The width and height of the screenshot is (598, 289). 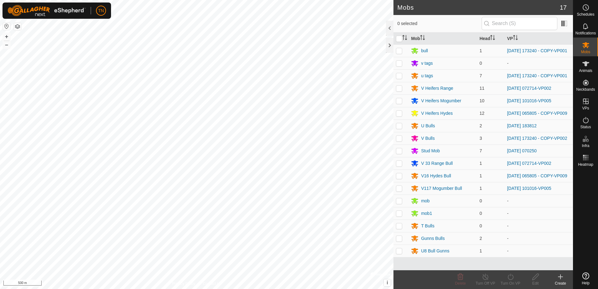 What do you see at coordinates (436, 113) in the screenshot?
I see `div: V Heifers Hydes` at bounding box center [436, 113].